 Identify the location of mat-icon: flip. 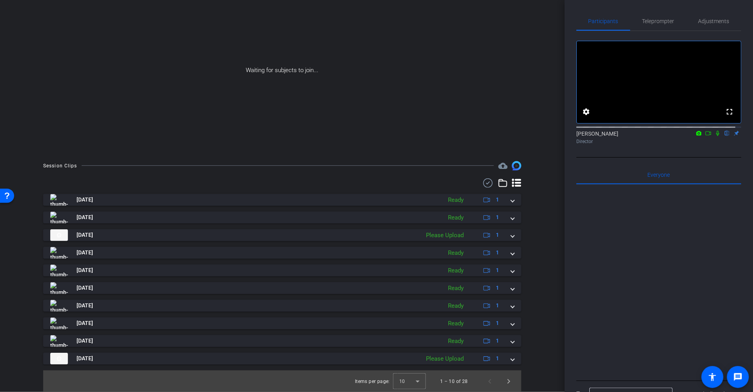
(727, 133).